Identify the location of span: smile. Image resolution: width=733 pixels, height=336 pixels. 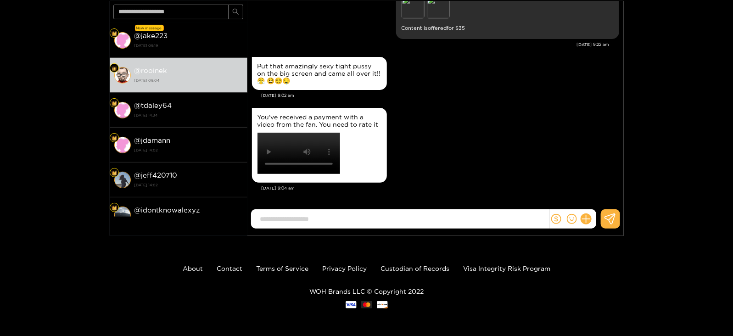
(572, 219).